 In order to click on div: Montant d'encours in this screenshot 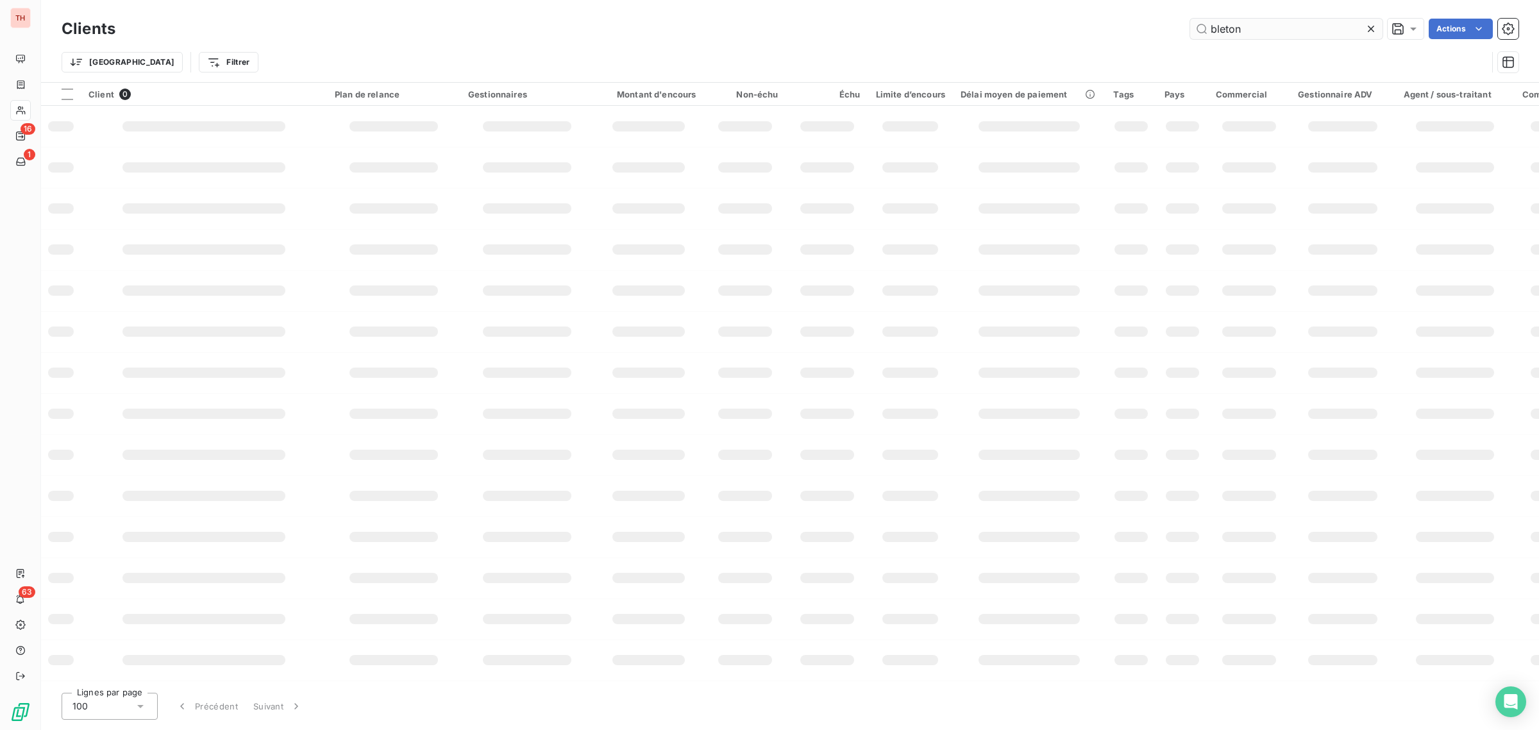, I will do `click(649, 94)`.